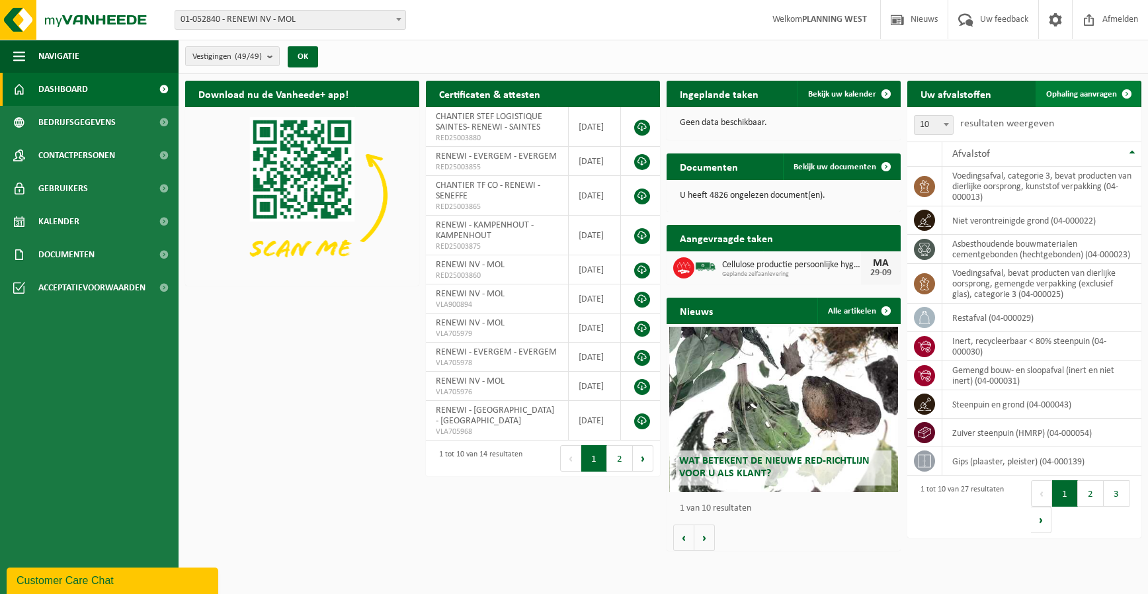 Image resolution: width=1148 pixels, height=594 pixels. I want to click on h2: Certificaten & attesten, so click(489, 93).